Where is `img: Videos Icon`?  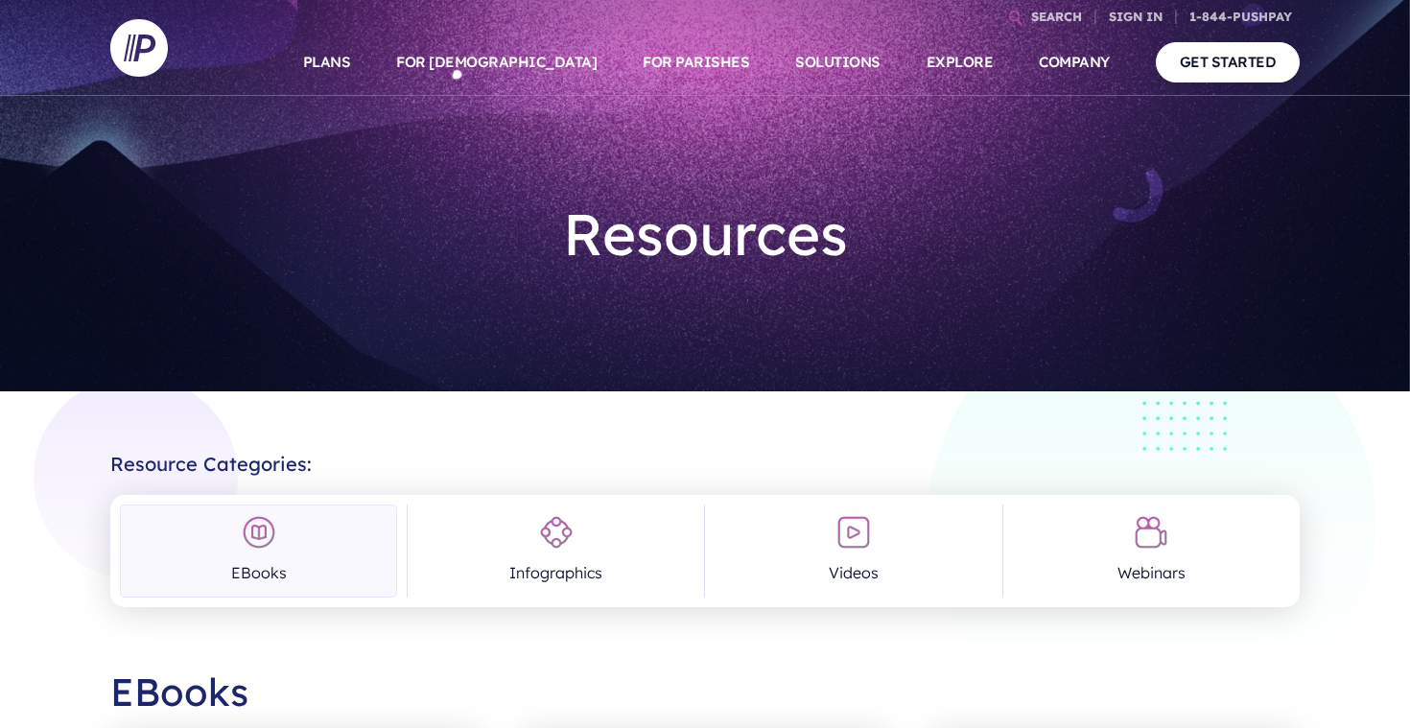
img: Videos Icon is located at coordinates (854, 532).